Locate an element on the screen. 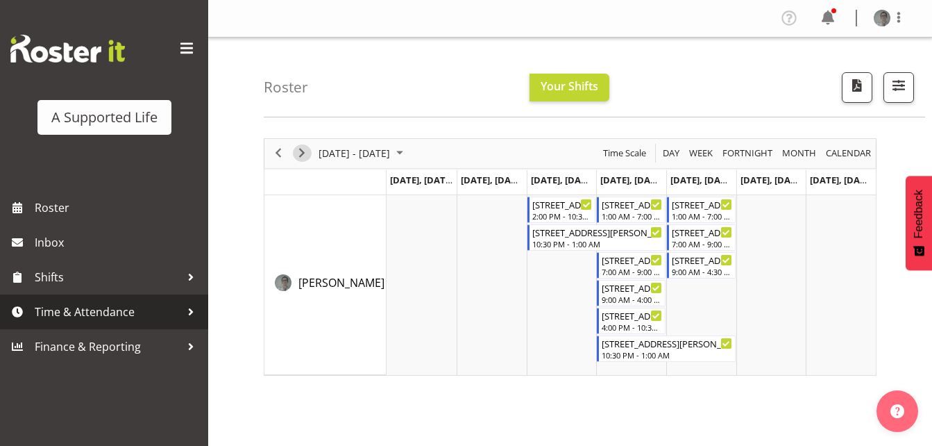 The height and width of the screenshot is (446, 932). div: Georgina Dowdall"s event - 56 Coulter Rd Begin From Friday, August 22, 2025 at 7:00:00 AM GMT+12:... is located at coordinates (701, 237).